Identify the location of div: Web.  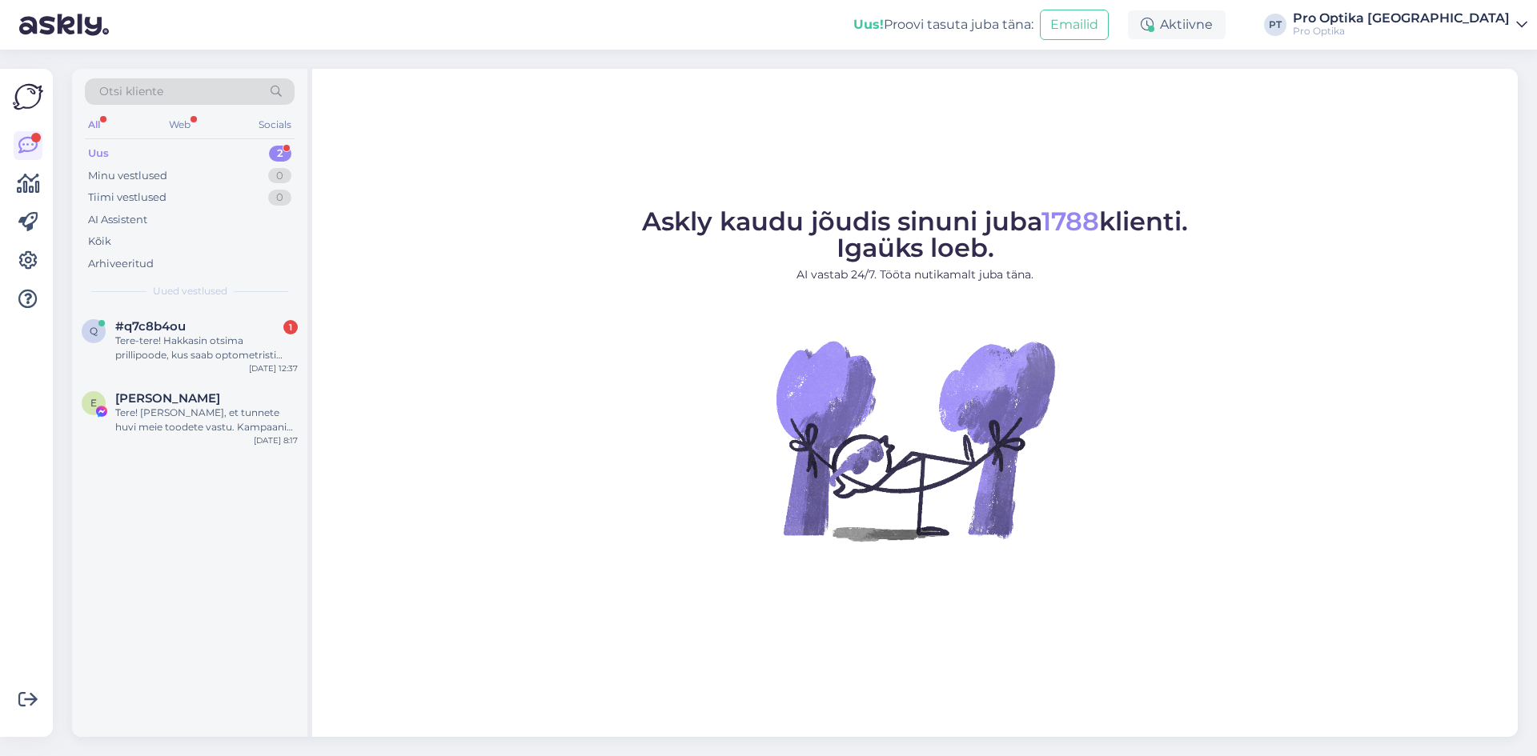
(179, 125).